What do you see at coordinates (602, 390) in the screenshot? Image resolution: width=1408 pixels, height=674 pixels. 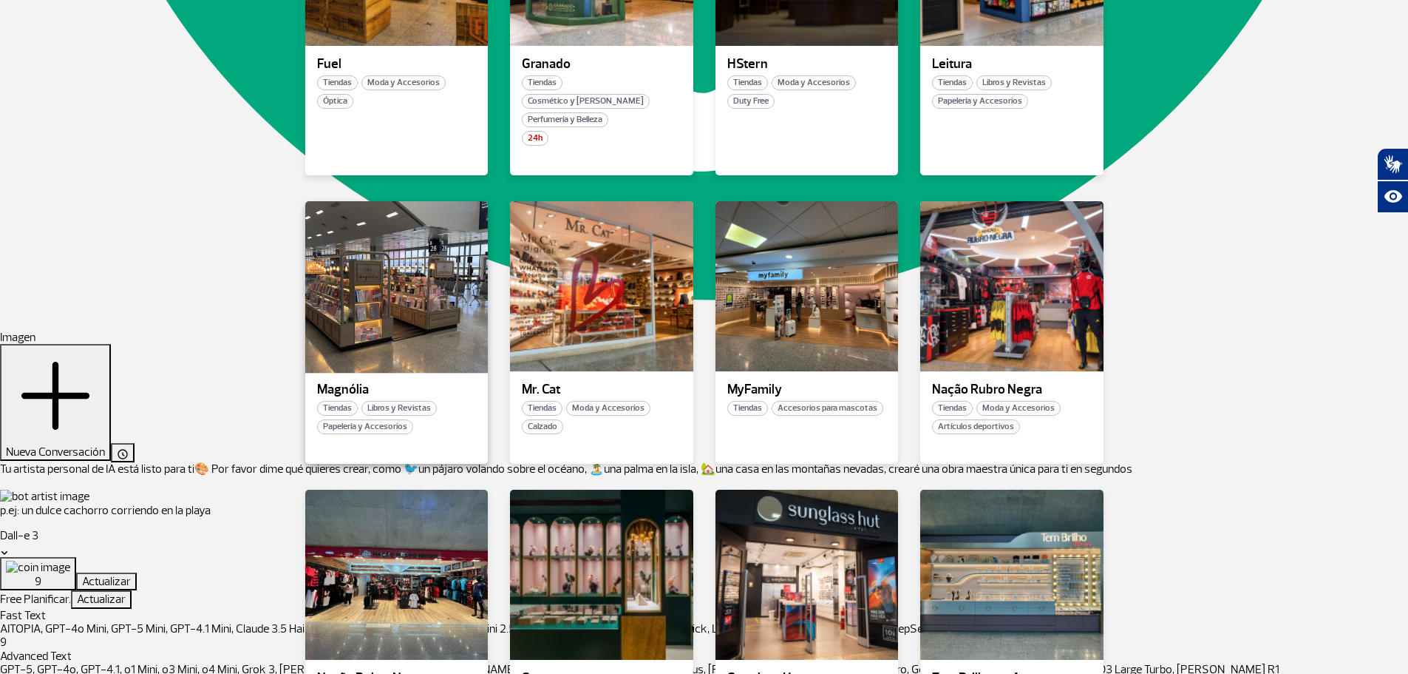 I see `p: Mr. Cat` at bounding box center [602, 390].